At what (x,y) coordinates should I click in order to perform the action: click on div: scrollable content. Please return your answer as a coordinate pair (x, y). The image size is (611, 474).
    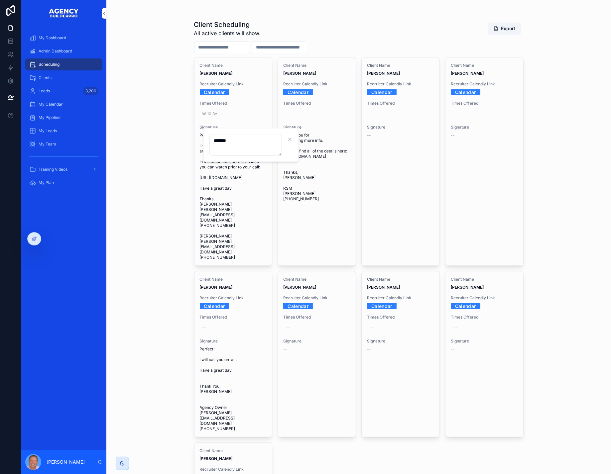
    Looking at the image, I should click on (64, 112).